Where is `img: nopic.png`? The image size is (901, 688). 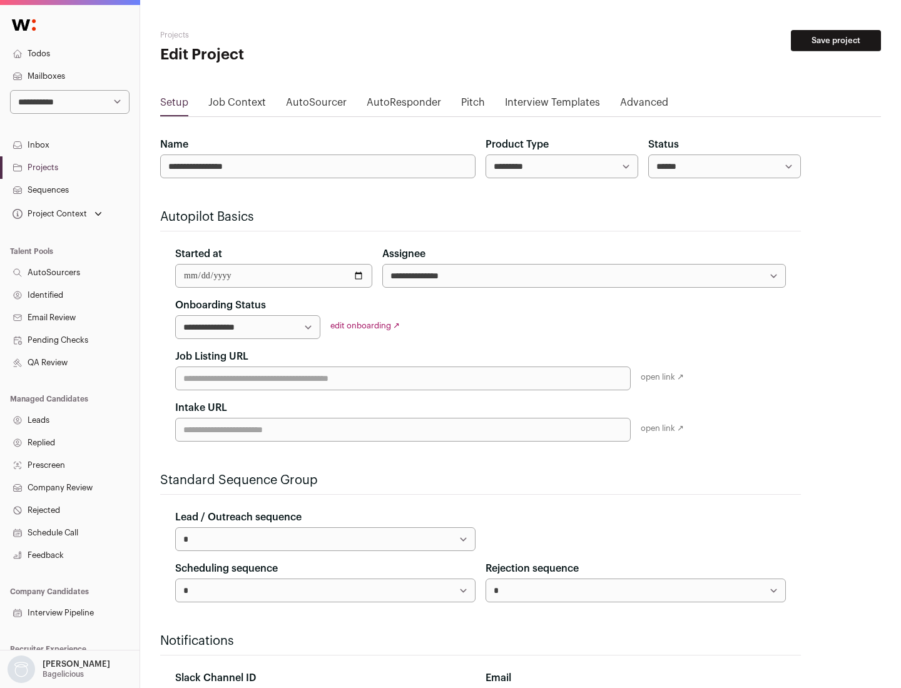
img: nopic.png is located at coordinates (21, 670).